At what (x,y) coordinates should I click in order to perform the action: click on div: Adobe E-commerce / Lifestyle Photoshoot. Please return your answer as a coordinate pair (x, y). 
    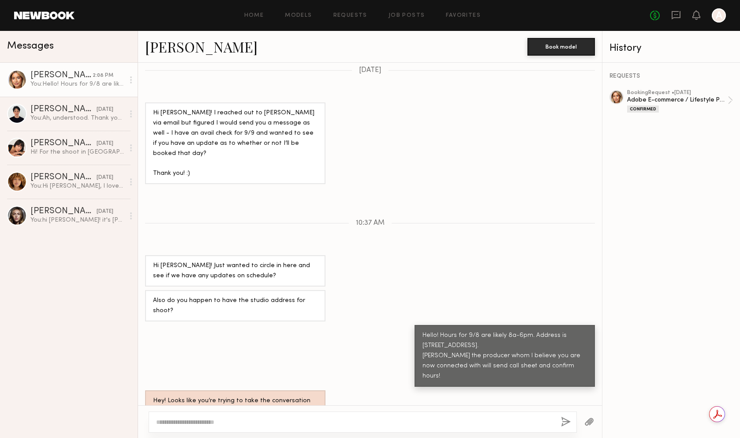
    Looking at the image, I should click on (678, 100).